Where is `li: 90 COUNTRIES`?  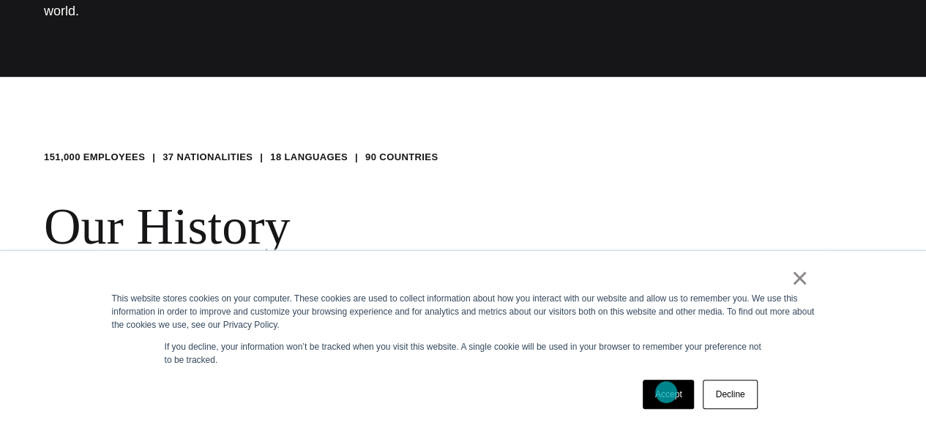 li: 90 COUNTRIES is located at coordinates (401, 157).